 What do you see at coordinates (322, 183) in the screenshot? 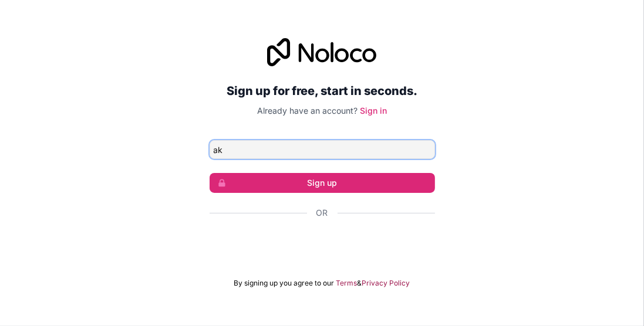
I see `button: Sign up` at bounding box center [322, 183].